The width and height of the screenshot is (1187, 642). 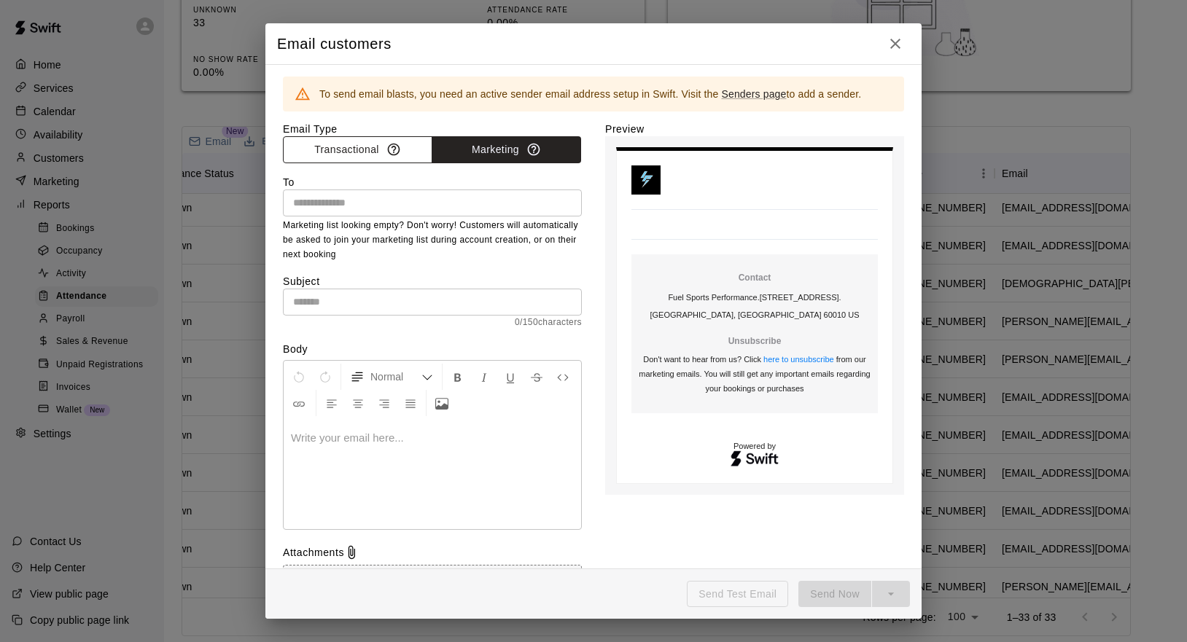 I want to click on p: Unsubscribe, so click(x=754, y=341).